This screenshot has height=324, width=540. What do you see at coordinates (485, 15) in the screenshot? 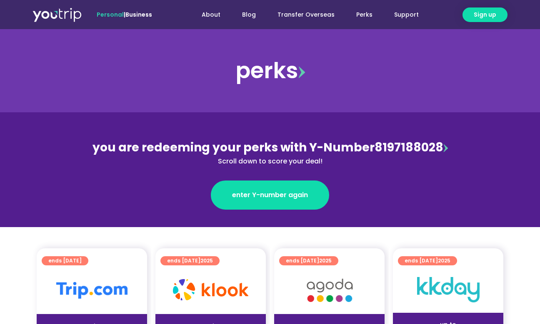
I see `a: Sign up` at bounding box center [485, 15].